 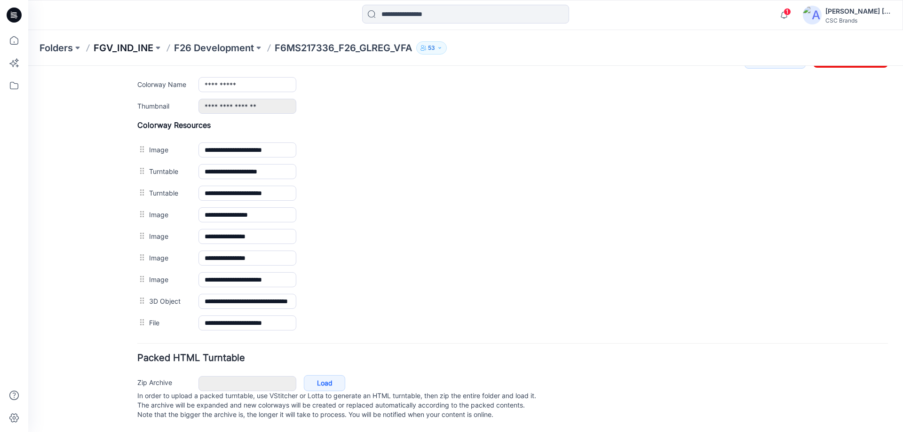 I want to click on div: CSC Brands, so click(x=858, y=20).